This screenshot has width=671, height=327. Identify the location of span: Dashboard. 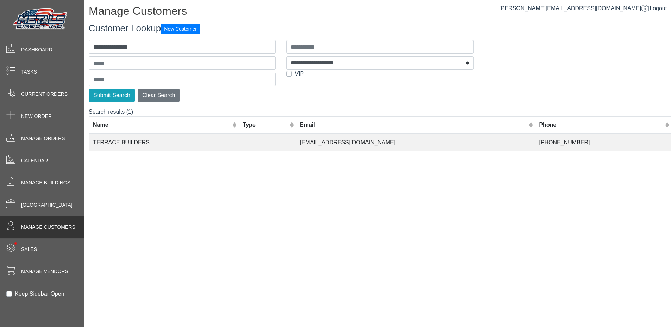
(37, 50).